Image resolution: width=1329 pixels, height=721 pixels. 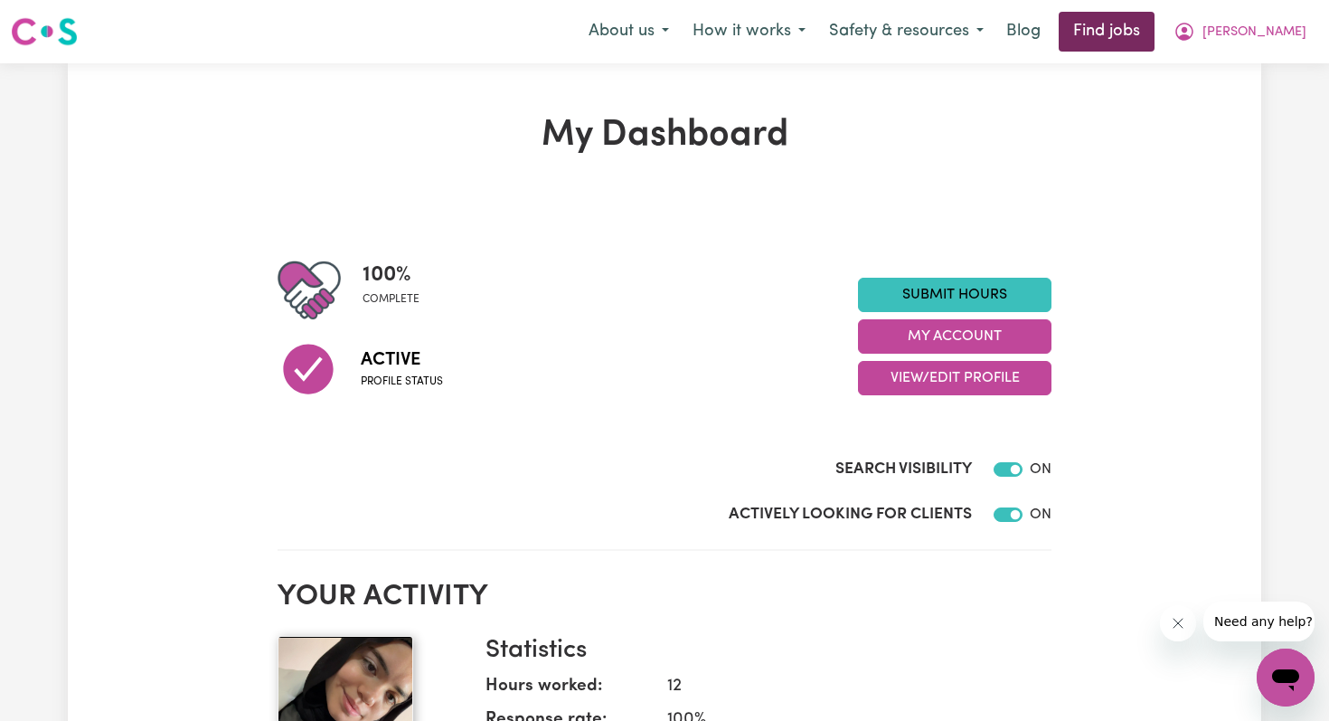 I want to click on button: About us, so click(x=628, y=32).